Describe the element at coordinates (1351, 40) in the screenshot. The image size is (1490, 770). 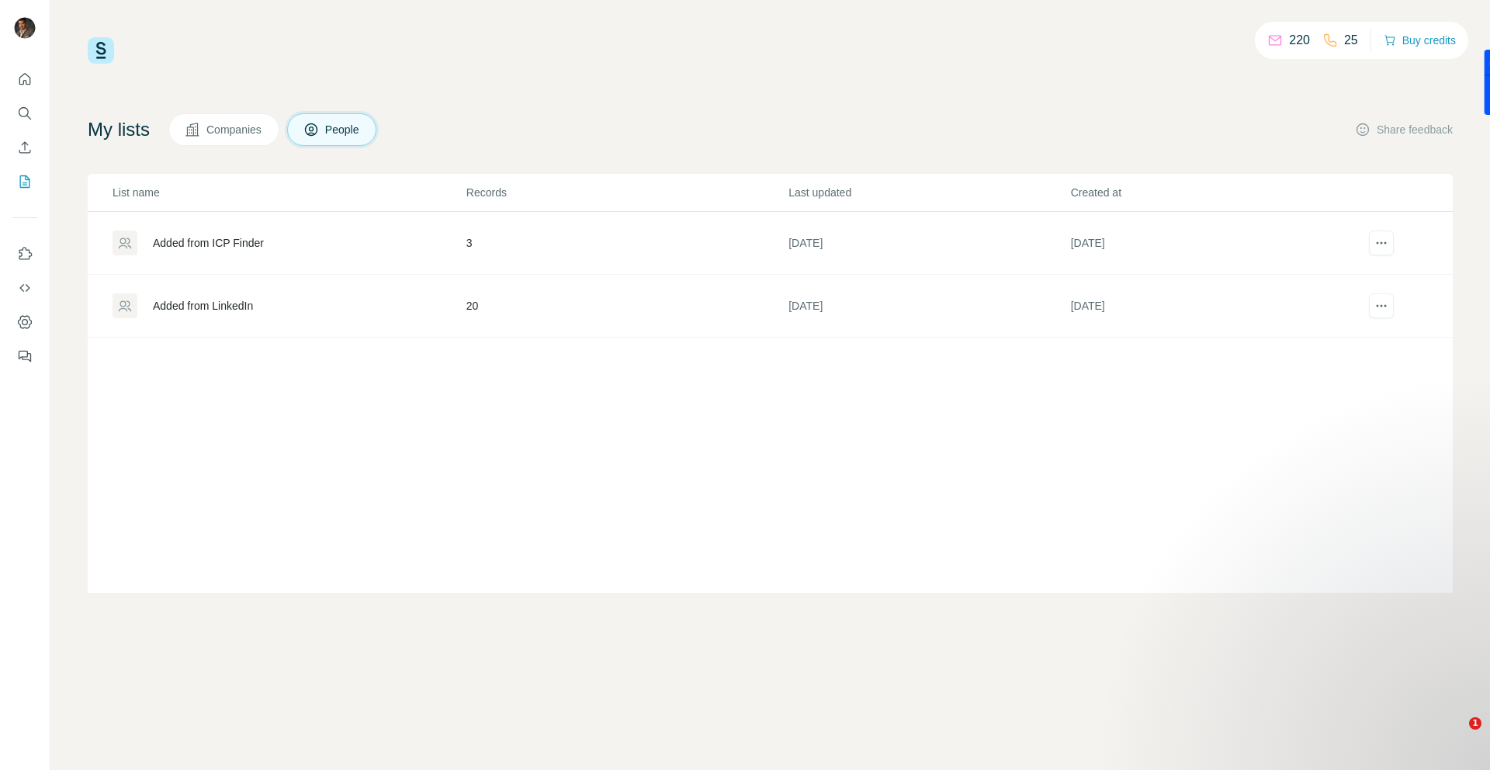
I see `p: 25` at that location.